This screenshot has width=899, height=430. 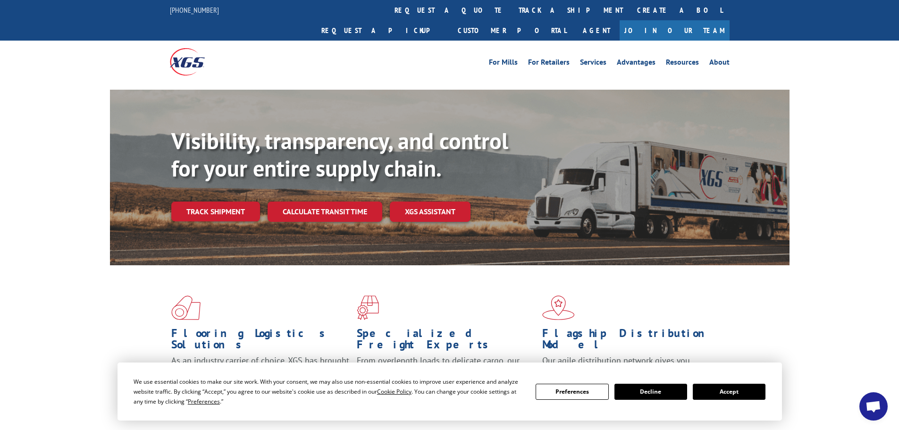 What do you see at coordinates (558, 308) in the screenshot?
I see `img: xgs-icon-flagship-distribution-model-red` at bounding box center [558, 308].